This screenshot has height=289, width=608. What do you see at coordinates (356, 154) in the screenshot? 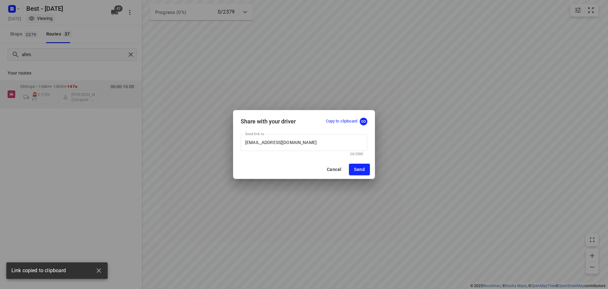
I see `span: 24/2500` at bounding box center [356, 154].